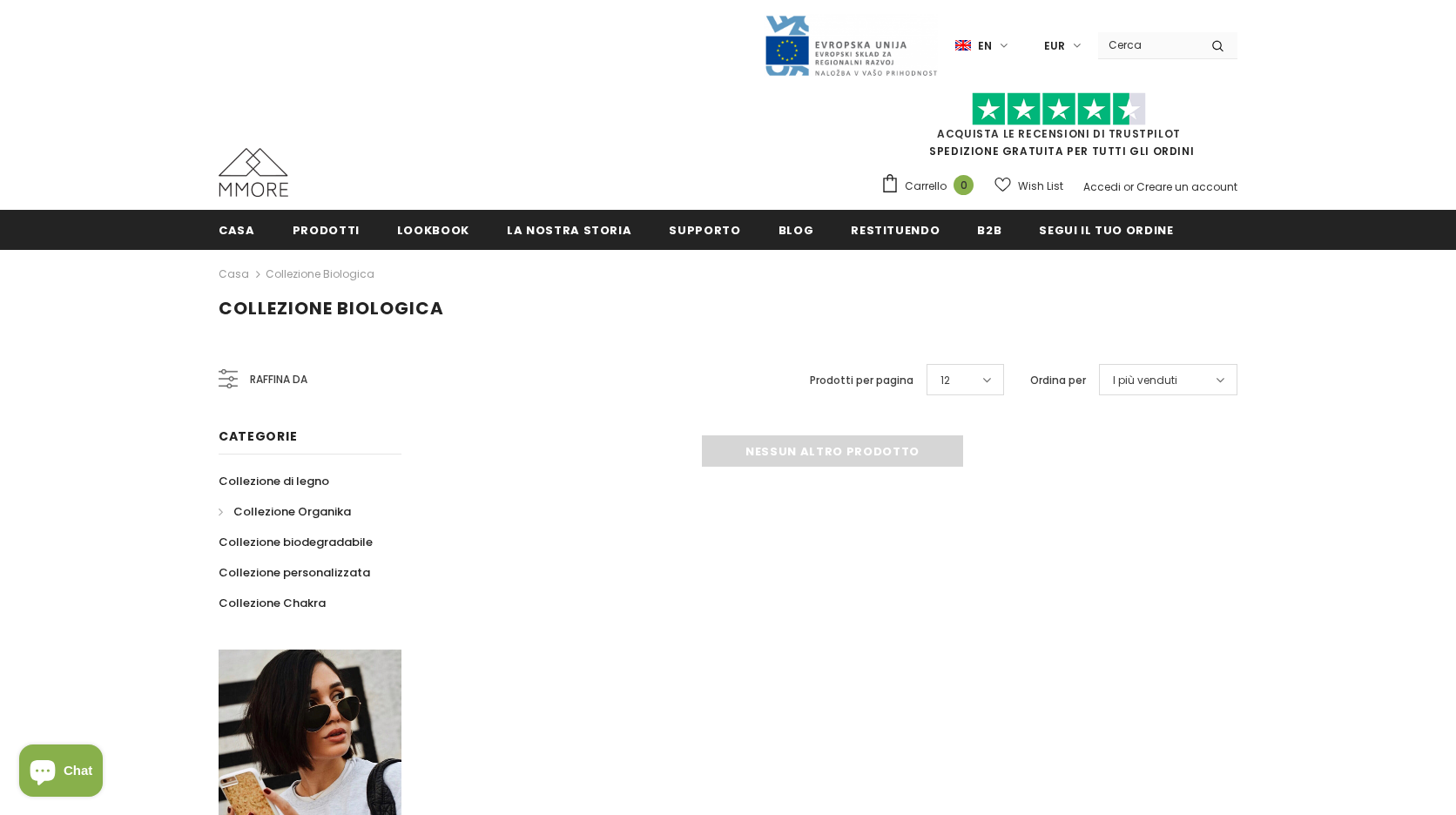 Image resolution: width=1456 pixels, height=815 pixels. Describe the element at coordinates (274, 481) in the screenshot. I see `span: Collezione di legno` at that location.